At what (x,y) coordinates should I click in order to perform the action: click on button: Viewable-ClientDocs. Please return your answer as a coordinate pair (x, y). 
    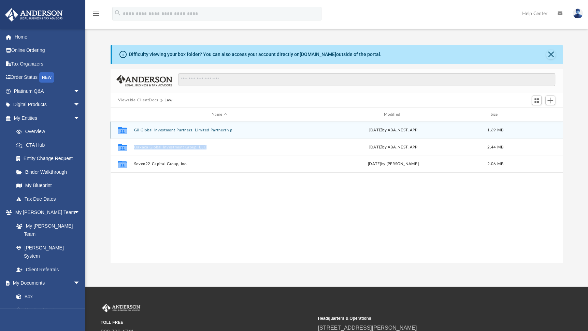
    Looking at the image, I should click on (138, 100).